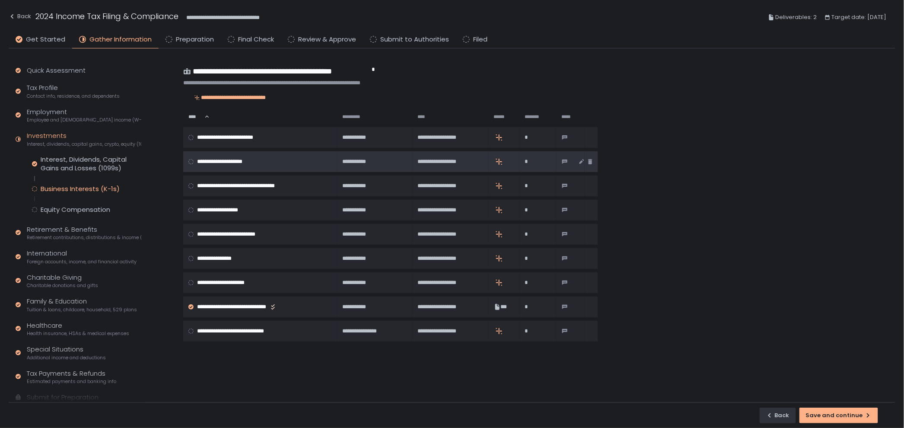 This screenshot has width=904, height=428. I want to click on div: Save and continue, so click(839, 415).